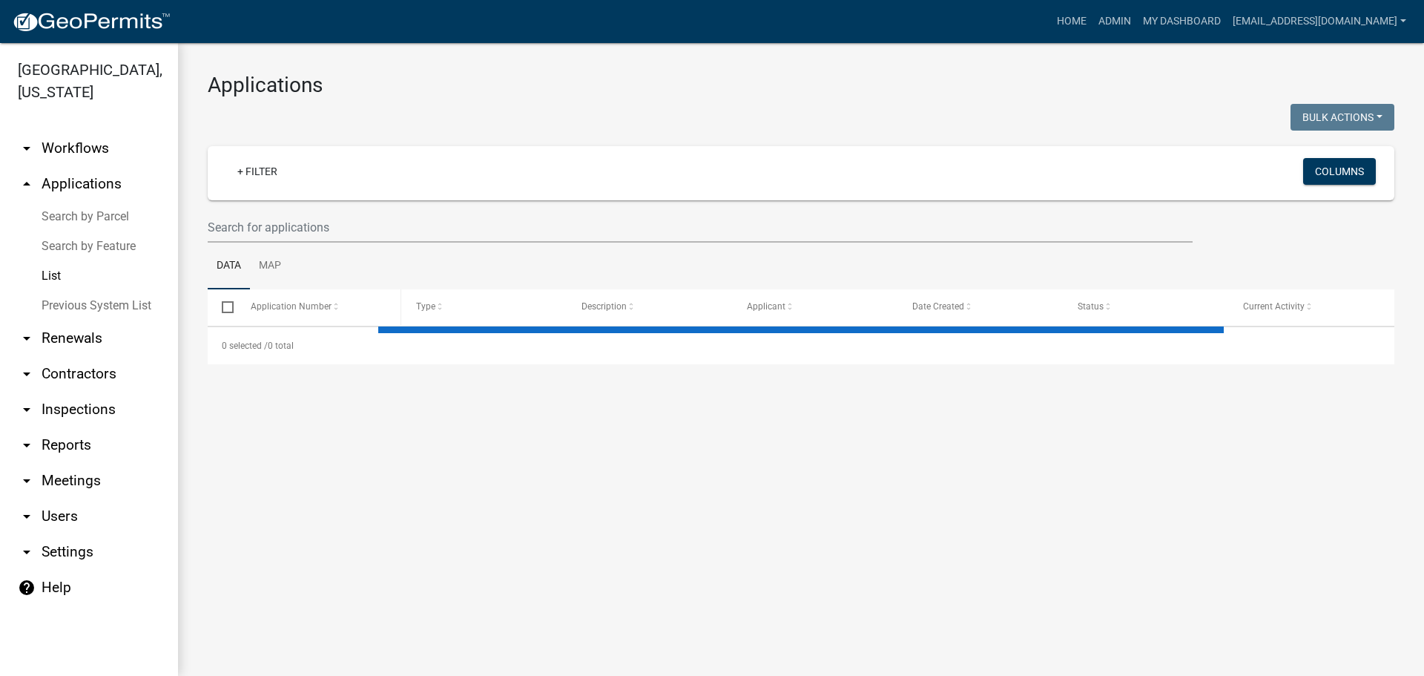  What do you see at coordinates (228, 266) in the screenshot?
I see `a: Data` at bounding box center [228, 266].